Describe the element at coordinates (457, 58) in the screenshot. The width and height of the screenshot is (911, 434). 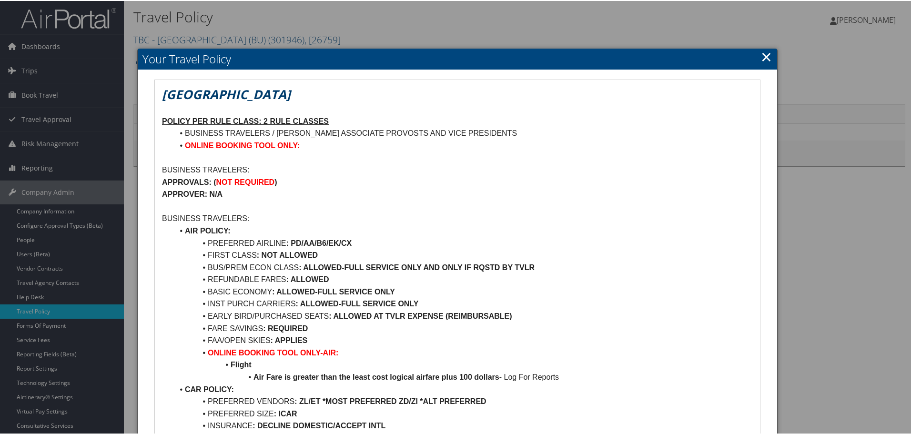
I see `h2: Your Travel Policy` at that location.